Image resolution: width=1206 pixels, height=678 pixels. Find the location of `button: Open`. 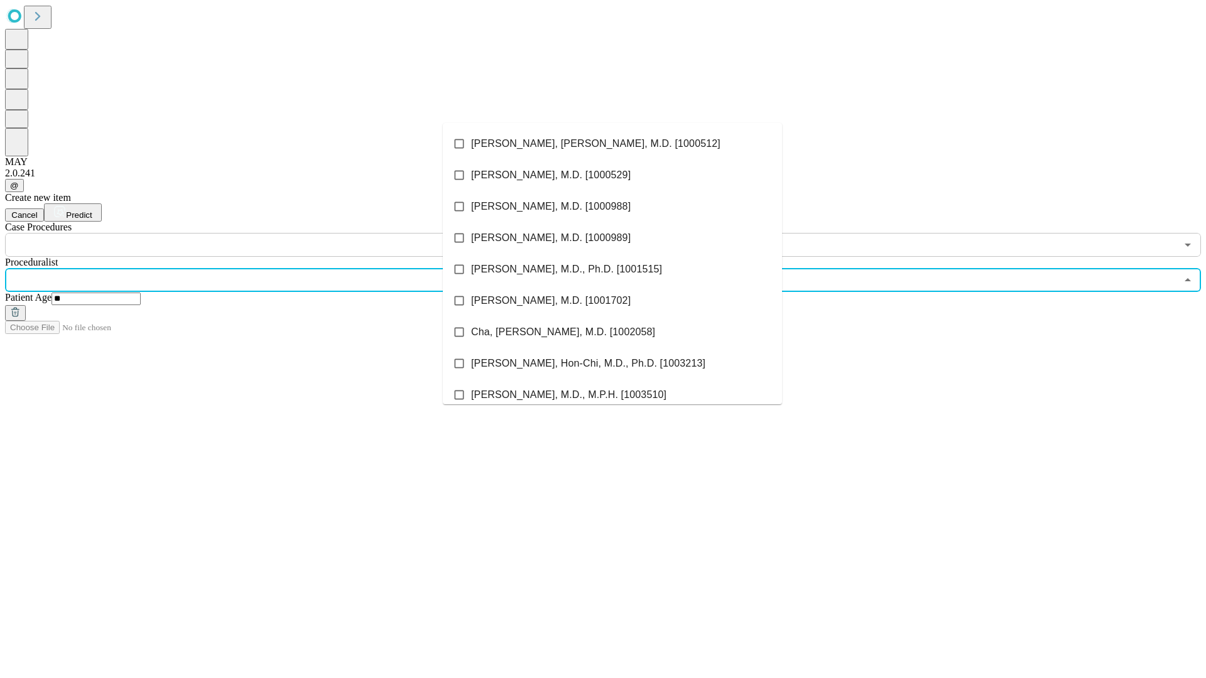

button: Open is located at coordinates (1188, 245).